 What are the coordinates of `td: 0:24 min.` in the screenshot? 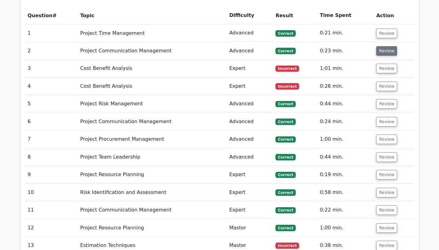 It's located at (346, 122).